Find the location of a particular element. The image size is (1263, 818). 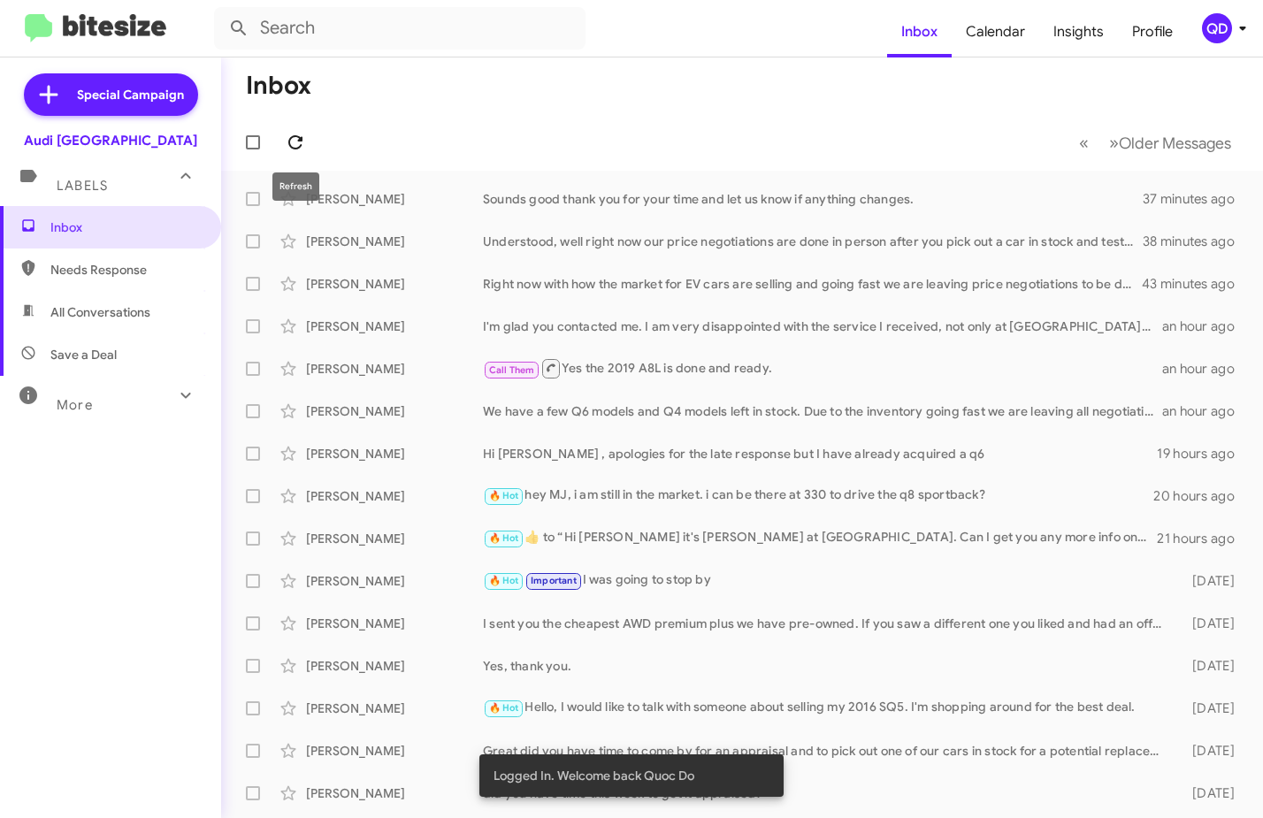

a: Insights is located at coordinates (1078, 32).